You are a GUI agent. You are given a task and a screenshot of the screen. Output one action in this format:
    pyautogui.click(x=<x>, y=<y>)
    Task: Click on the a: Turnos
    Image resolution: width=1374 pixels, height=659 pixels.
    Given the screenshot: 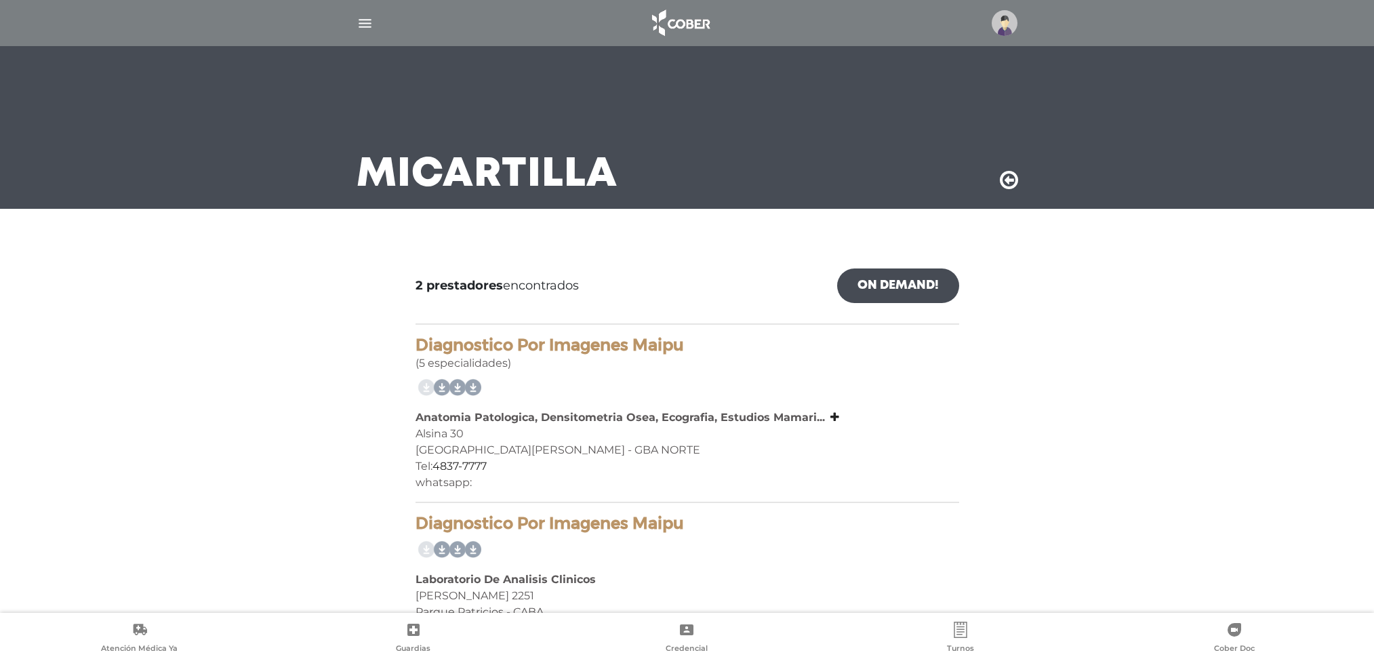 What is the action you would take?
    pyautogui.click(x=961, y=639)
    